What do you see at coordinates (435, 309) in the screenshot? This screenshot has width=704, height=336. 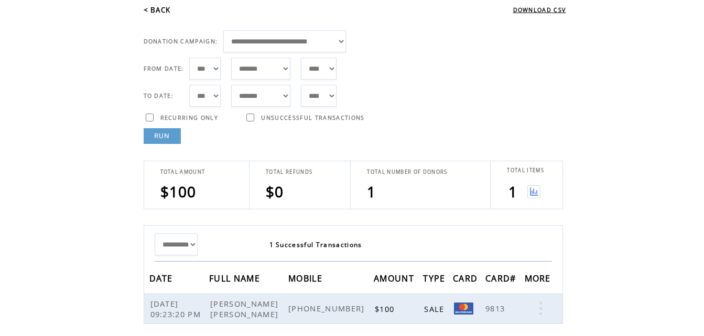 I see `span: SALE` at bounding box center [435, 309].